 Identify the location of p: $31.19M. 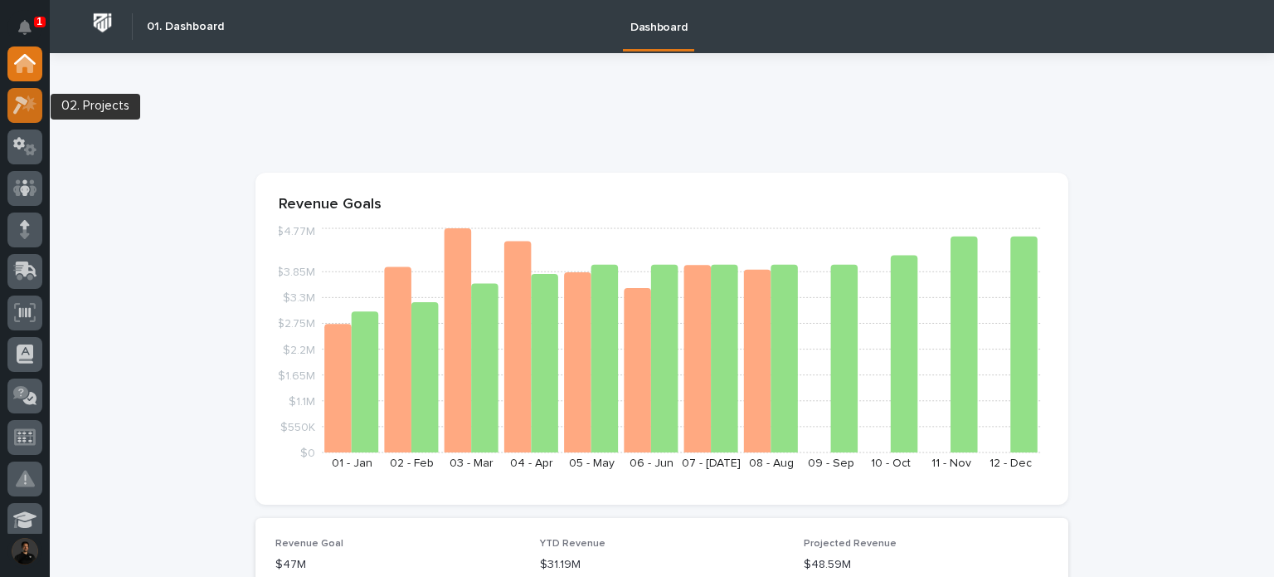
(662, 564).